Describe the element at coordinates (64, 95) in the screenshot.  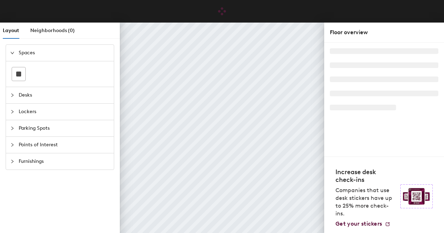
I see `span: Desks` at that location.